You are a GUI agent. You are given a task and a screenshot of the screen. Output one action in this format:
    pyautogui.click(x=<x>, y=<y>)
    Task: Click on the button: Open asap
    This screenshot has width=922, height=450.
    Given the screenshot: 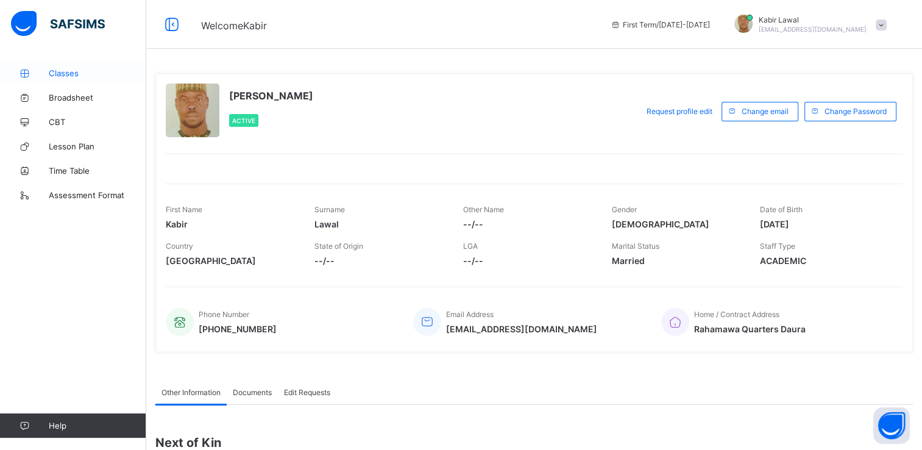 What is the action you would take?
    pyautogui.click(x=891, y=425)
    